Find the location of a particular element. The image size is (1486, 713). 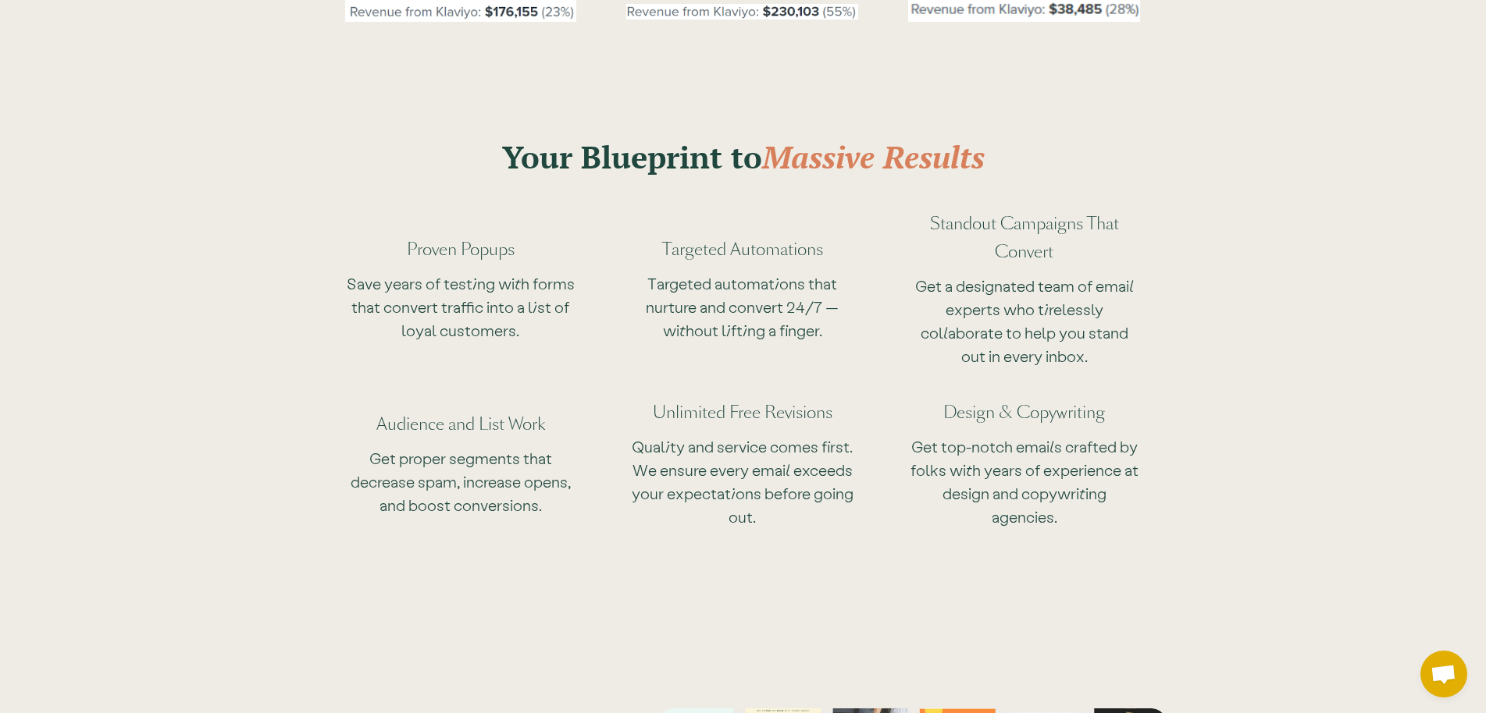

p: Targeted automations that nurture and convert 24/7 — without lifting a finger. is located at coordinates (742, 307).